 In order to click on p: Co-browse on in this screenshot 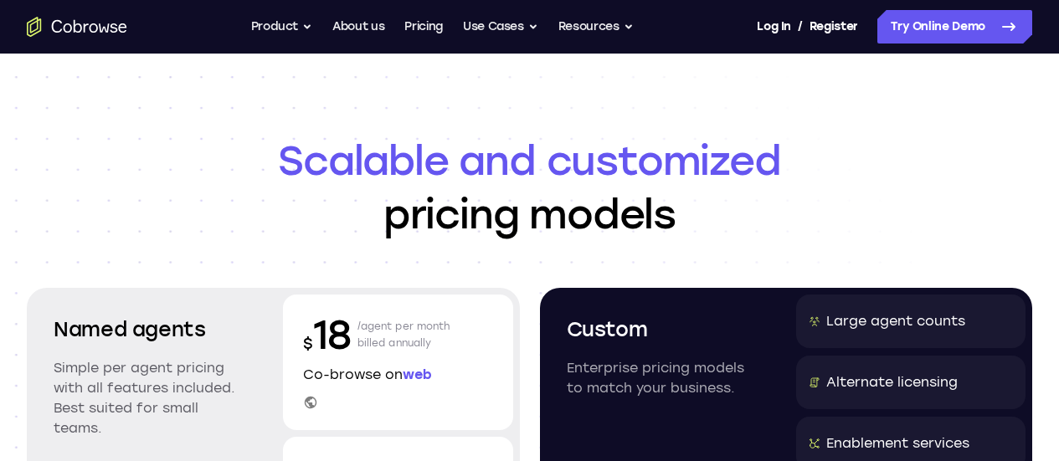, I will do `click(398, 375)`.